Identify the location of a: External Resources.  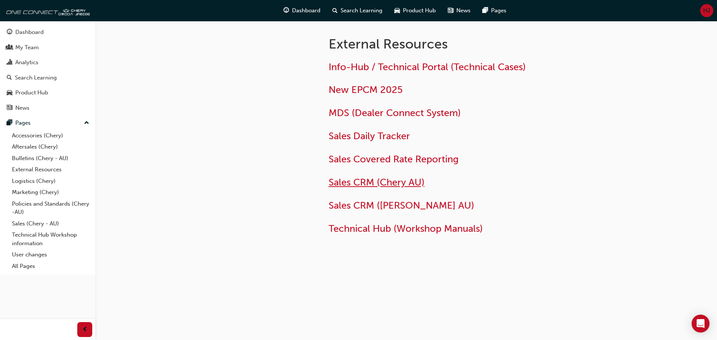
(50, 170).